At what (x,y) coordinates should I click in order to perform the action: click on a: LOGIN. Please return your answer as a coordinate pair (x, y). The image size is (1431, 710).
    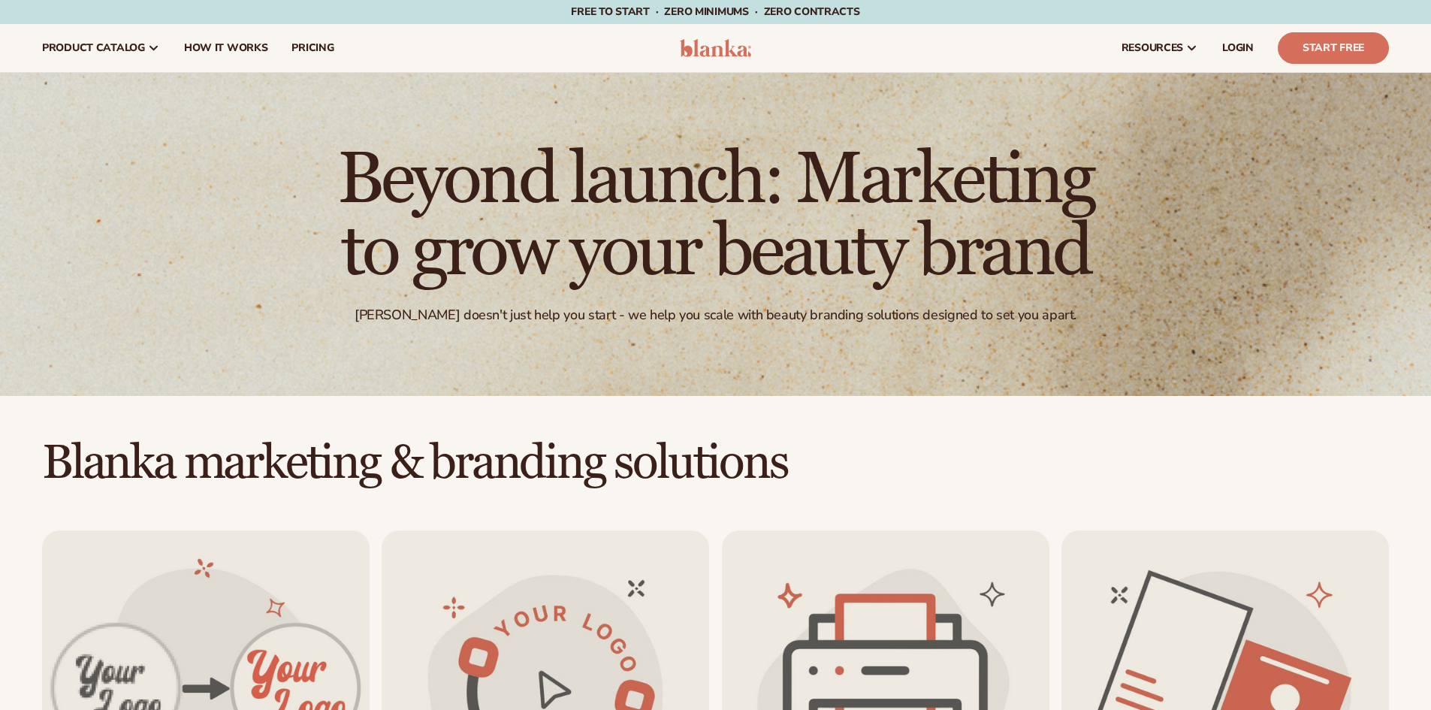
    Looking at the image, I should click on (1238, 48).